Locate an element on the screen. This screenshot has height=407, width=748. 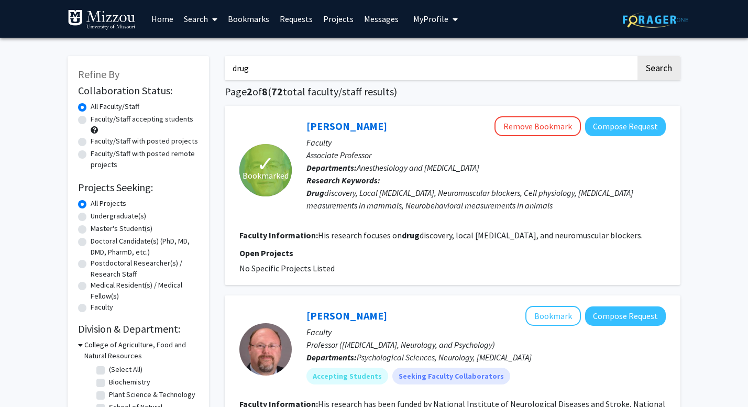
h2: Division & Department: is located at coordinates (138, 329).